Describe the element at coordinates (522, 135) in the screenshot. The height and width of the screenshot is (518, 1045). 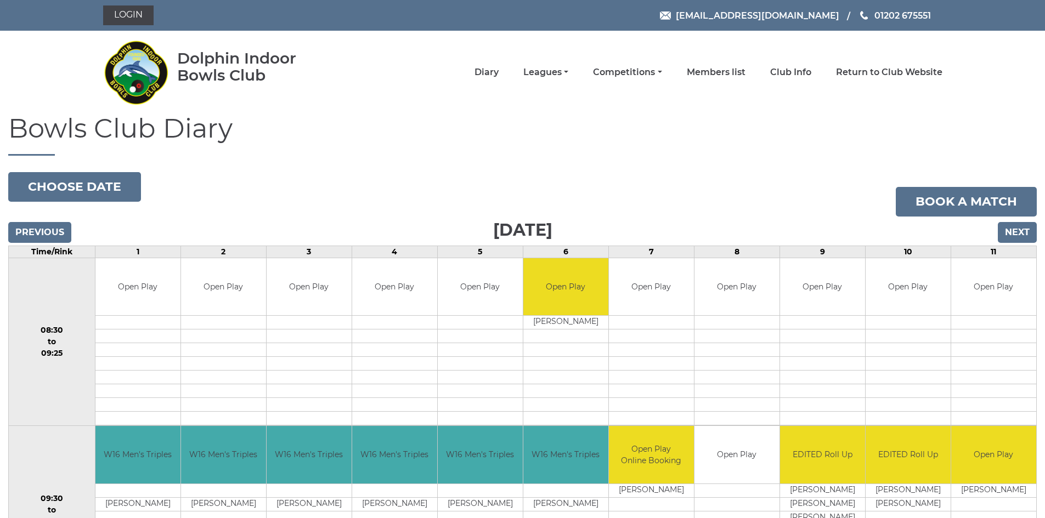
I see `h1: Bowls Club Diary` at that location.